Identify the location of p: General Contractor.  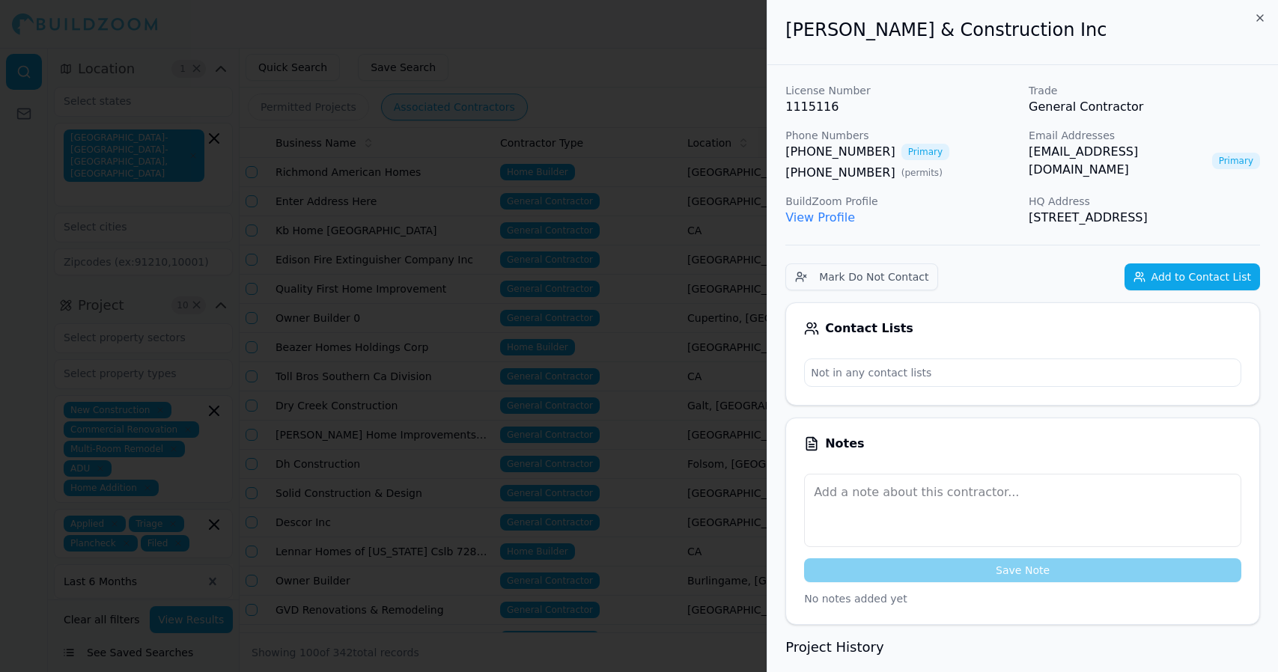
(1144, 107).